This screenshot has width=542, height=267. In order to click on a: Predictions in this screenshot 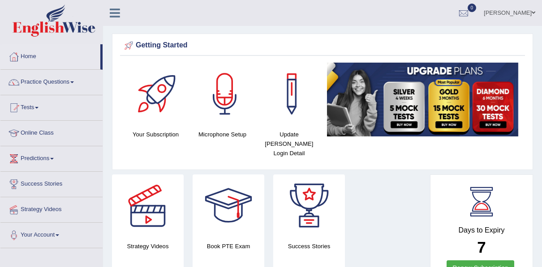, I will do `click(51, 158)`.